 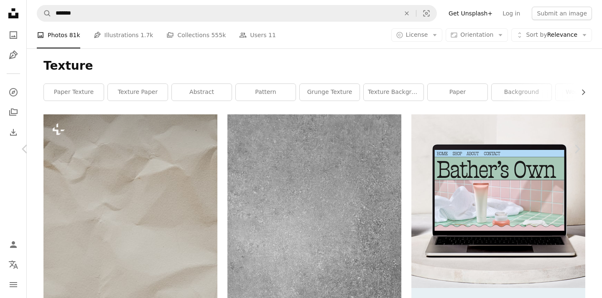 What do you see at coordinates (74, 92) in the screenshot?
I see `a: paper texture` at bounding box center [74, 92].